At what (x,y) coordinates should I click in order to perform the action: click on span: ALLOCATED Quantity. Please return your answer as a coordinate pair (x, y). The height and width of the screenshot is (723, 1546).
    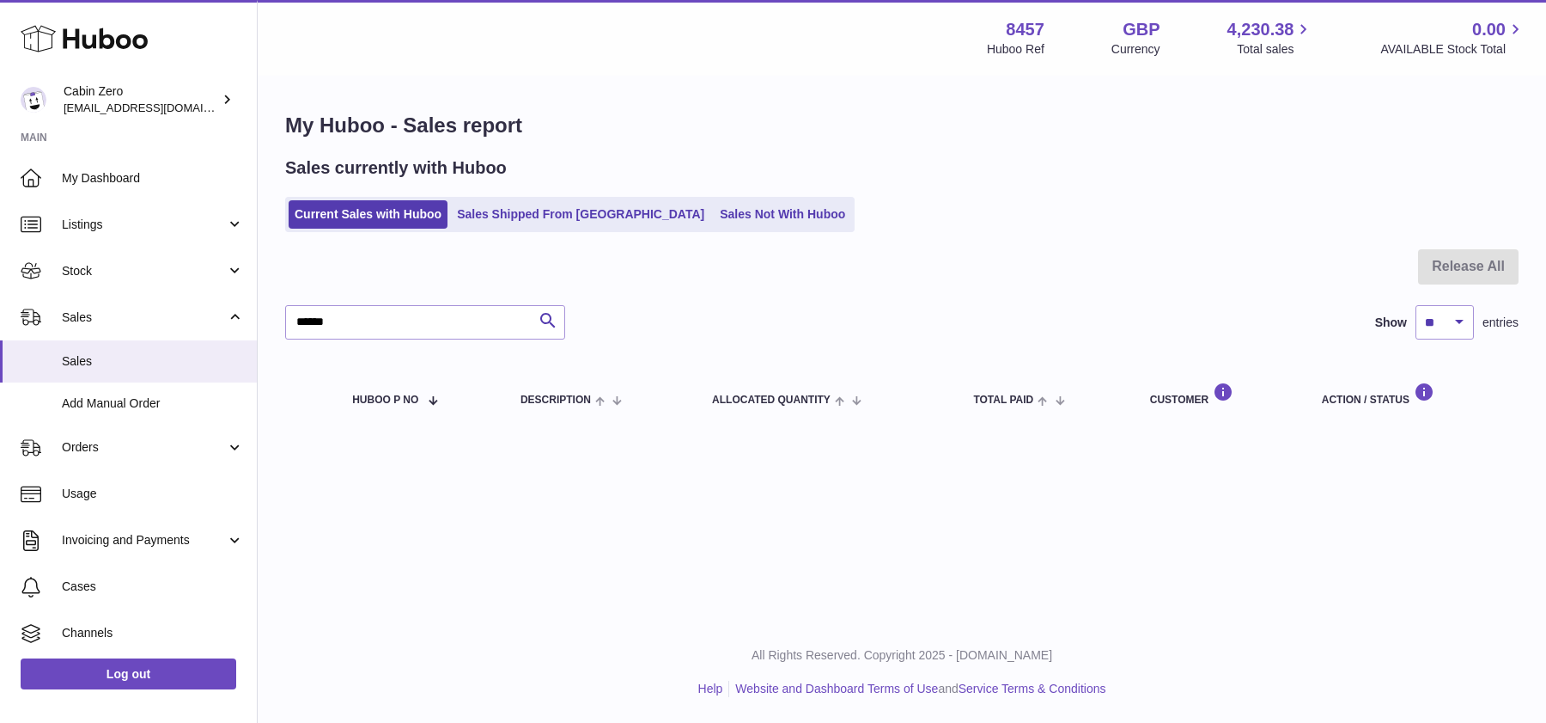
    Looking at the image, I should click on (771, 399).